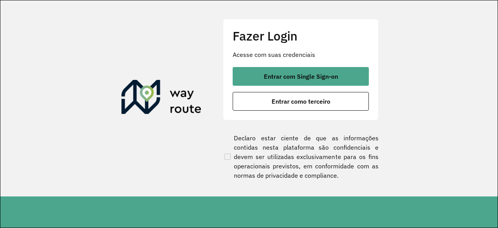  What do you see at coordinates (301, 156) in the screenshot?
I see `label: Declaro estar ciente de que as informações contidas nesta plataforma são confidenciais e devem se...` at bounding box center [301, 156].